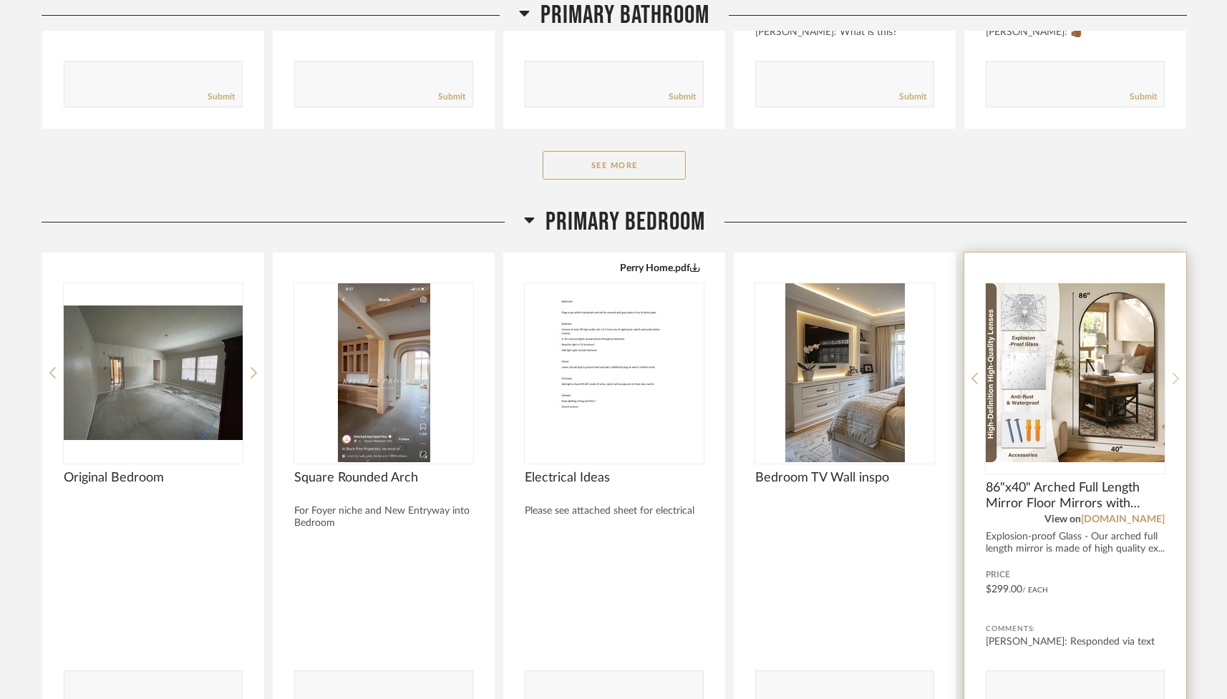  I want to click on span: / Each, so click(1035, 591).